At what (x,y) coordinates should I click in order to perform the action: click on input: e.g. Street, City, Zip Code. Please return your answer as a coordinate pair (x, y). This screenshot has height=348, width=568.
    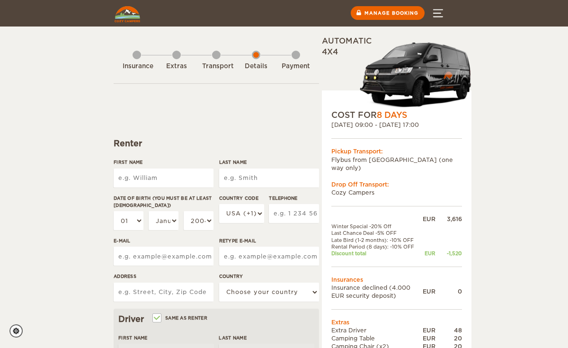
    Looking at the image, I should click on (163, 292).